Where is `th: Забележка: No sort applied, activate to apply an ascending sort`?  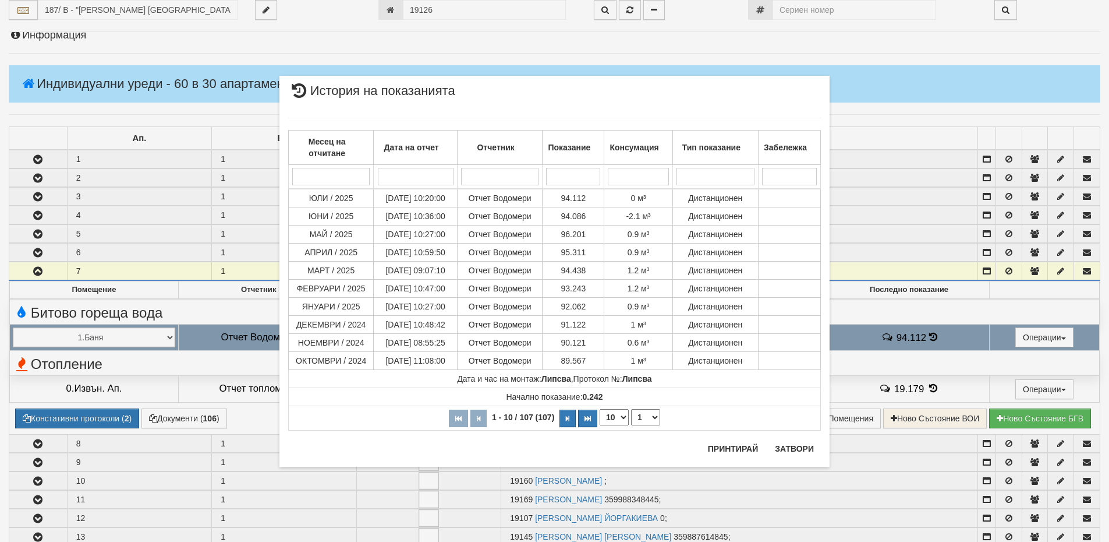
th: Забележка: No sort applied, activate to apply an ascending sort is located at coordinates (789, 147).